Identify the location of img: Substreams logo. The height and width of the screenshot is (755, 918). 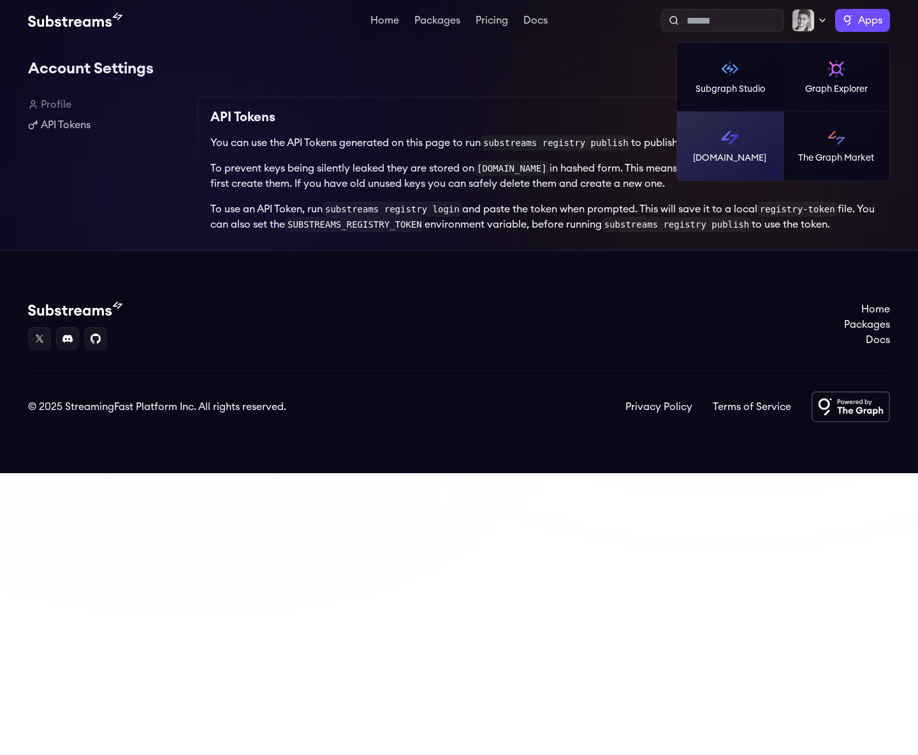
(730, 138).